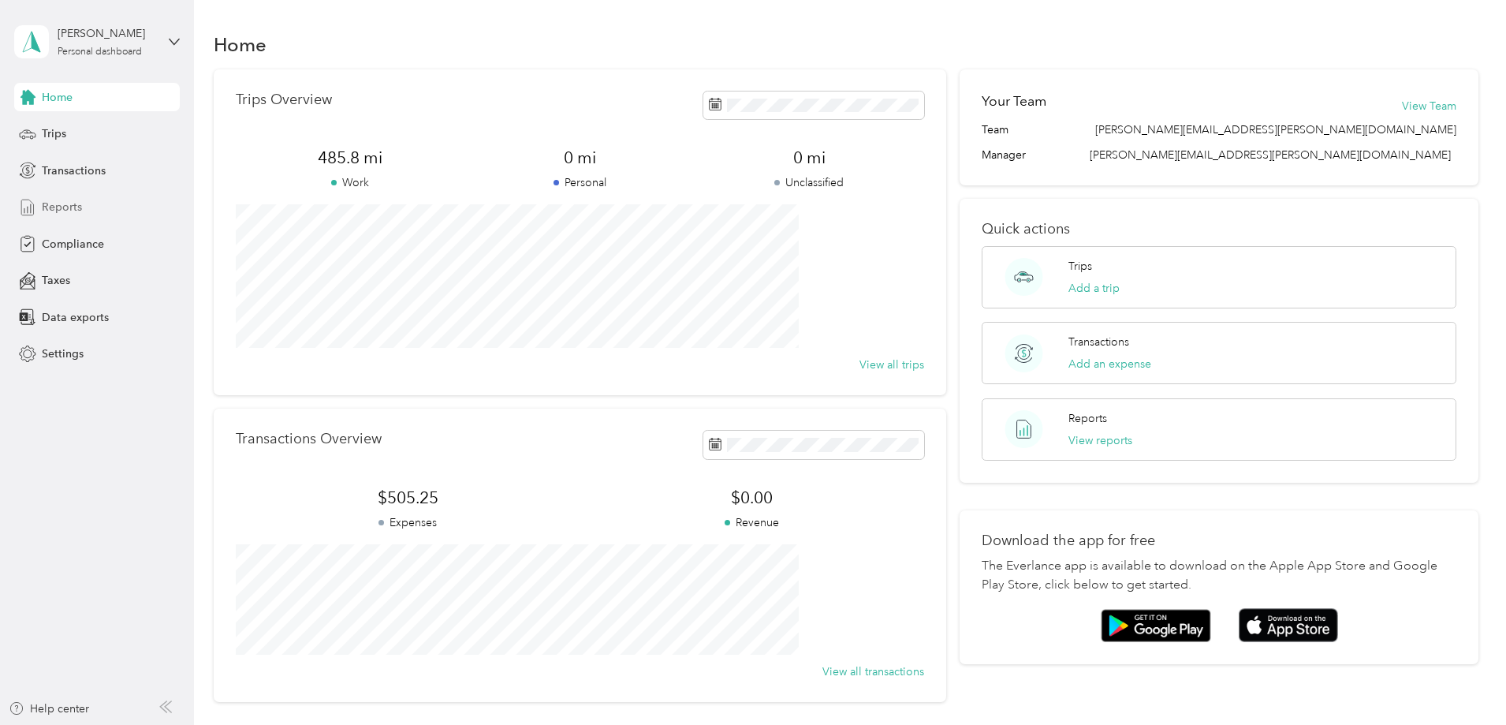  What do you see at coordinates (1288, 625) in the screenshot?
I see `img: App store` at bounding box center [1288, 625].